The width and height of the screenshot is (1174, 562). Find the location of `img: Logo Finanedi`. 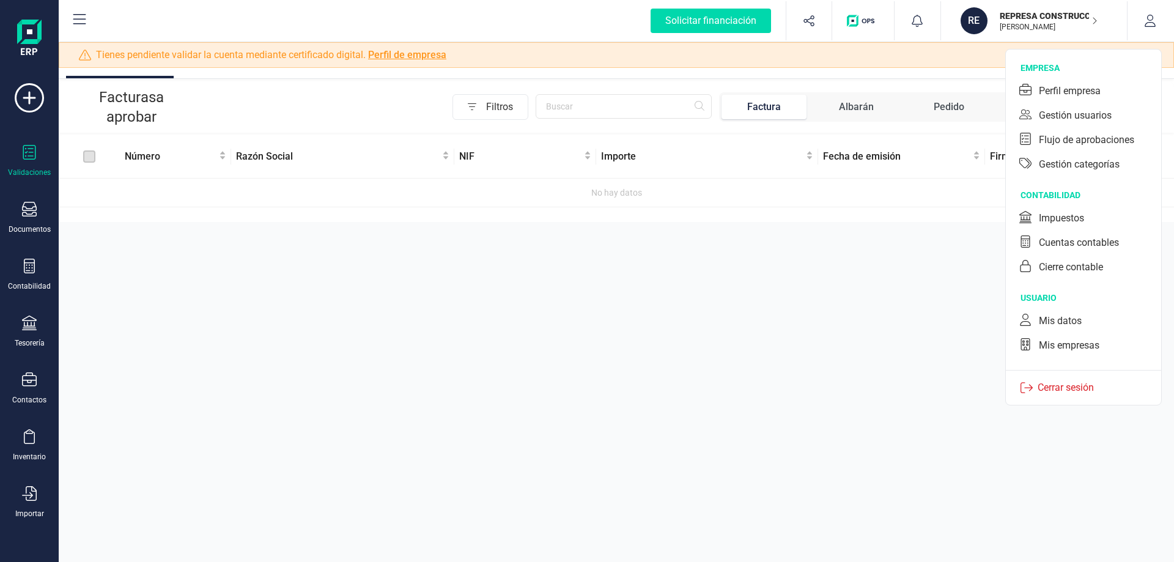

img: Logo Finanedi is located at coordinates (29, 39).